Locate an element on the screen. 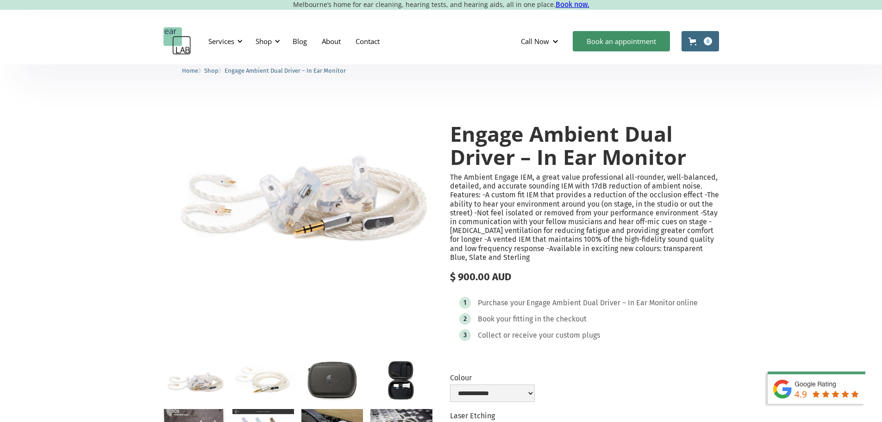 Image resolution: width=882 pixels, height=422 pixels. label: Colour is located at coordinates (492, 377).